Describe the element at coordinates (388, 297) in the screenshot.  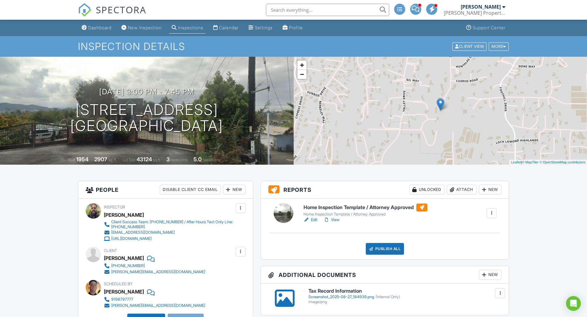
I see `span: (Internal Only)` at that location.